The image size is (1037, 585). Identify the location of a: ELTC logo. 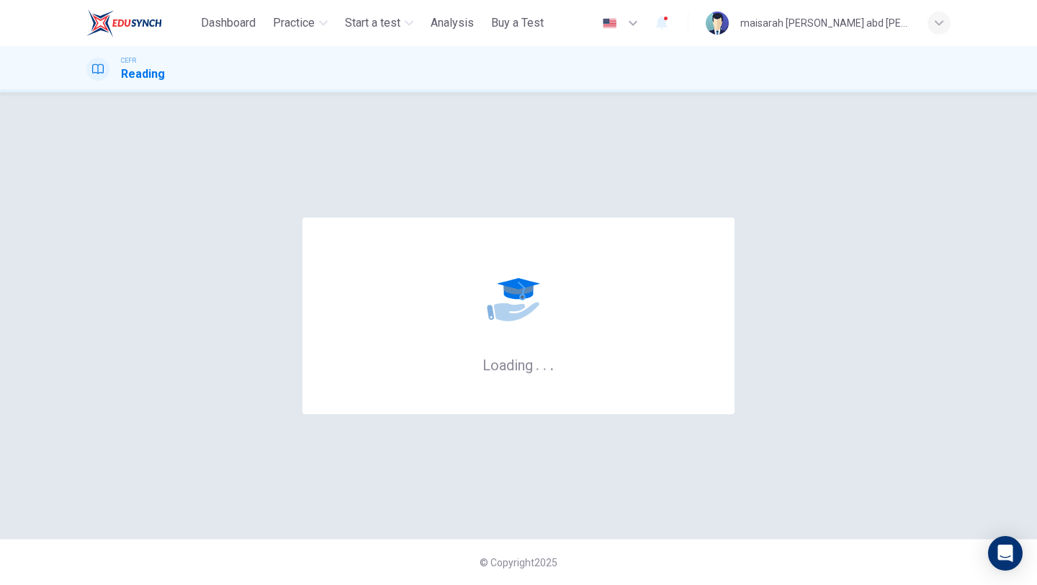
(140, 23).